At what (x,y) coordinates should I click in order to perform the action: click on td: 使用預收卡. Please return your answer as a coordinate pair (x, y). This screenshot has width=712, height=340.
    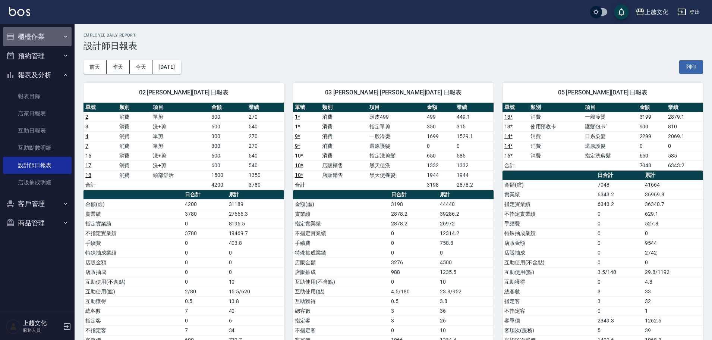
    Looking at the image, I should click on (556, 126).